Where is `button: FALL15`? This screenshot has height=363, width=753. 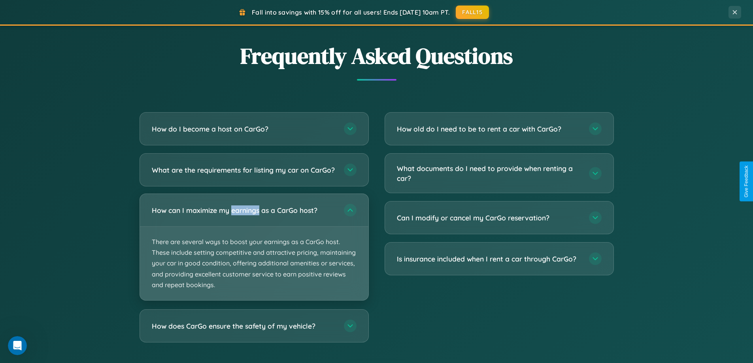 button: FALL15 is located at coordinates (472, 12).